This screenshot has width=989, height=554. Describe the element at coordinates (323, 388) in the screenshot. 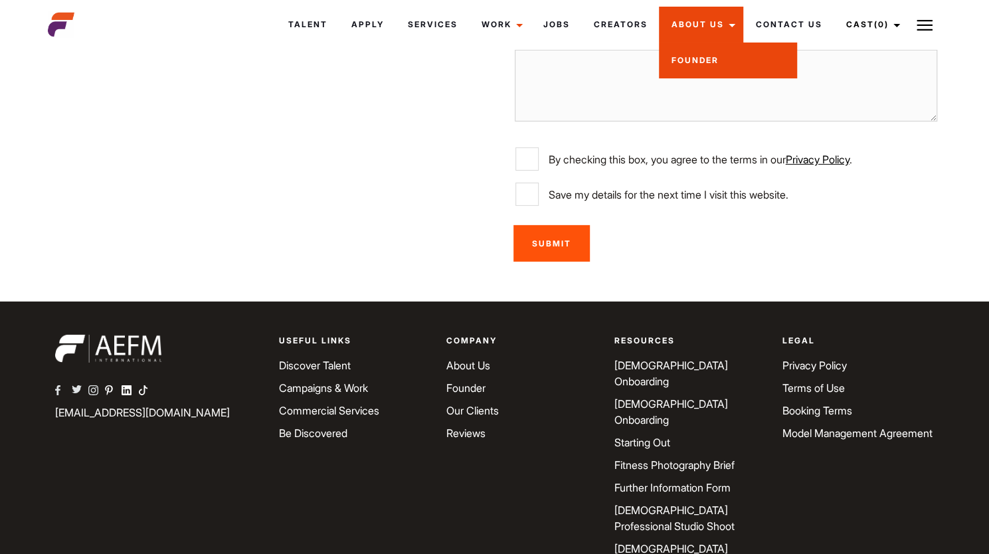

I see `a: Campaigns & Work` at that location.